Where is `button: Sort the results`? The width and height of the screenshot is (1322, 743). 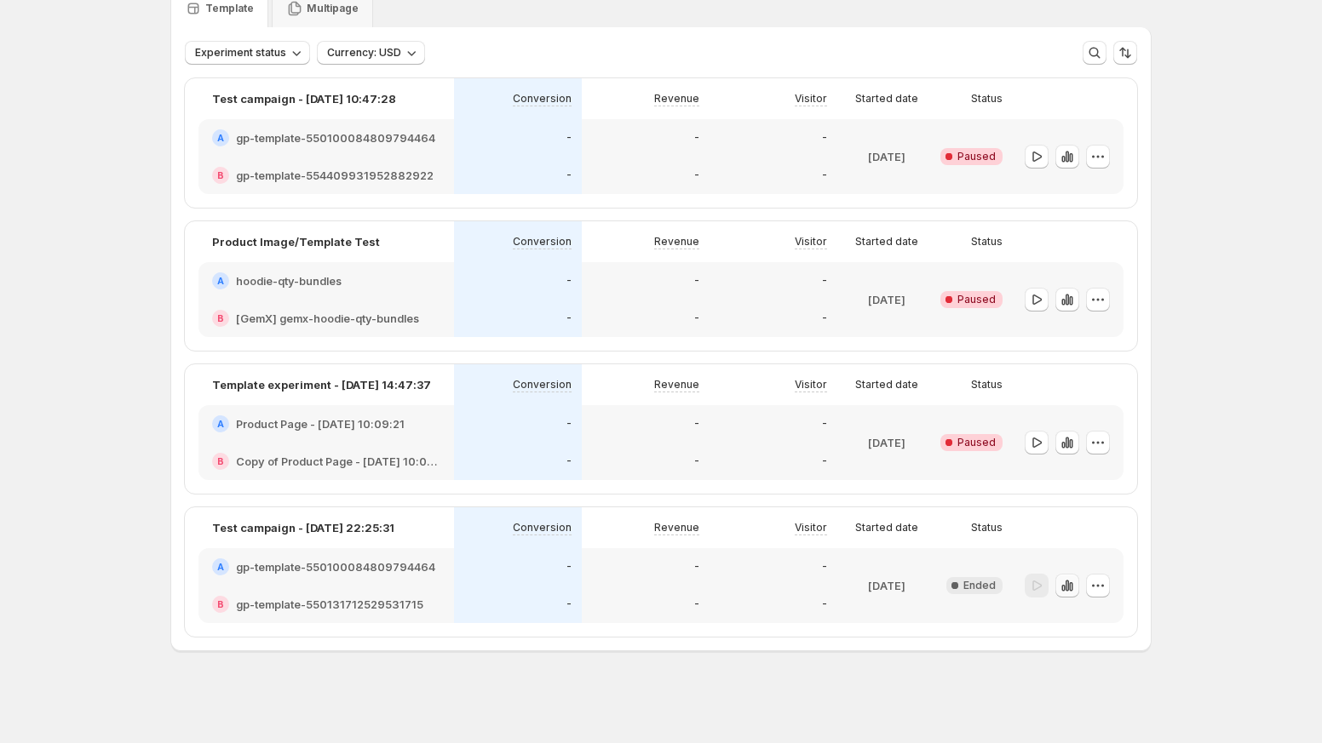
button: Sort the results is located at coordinates (1125, 53).